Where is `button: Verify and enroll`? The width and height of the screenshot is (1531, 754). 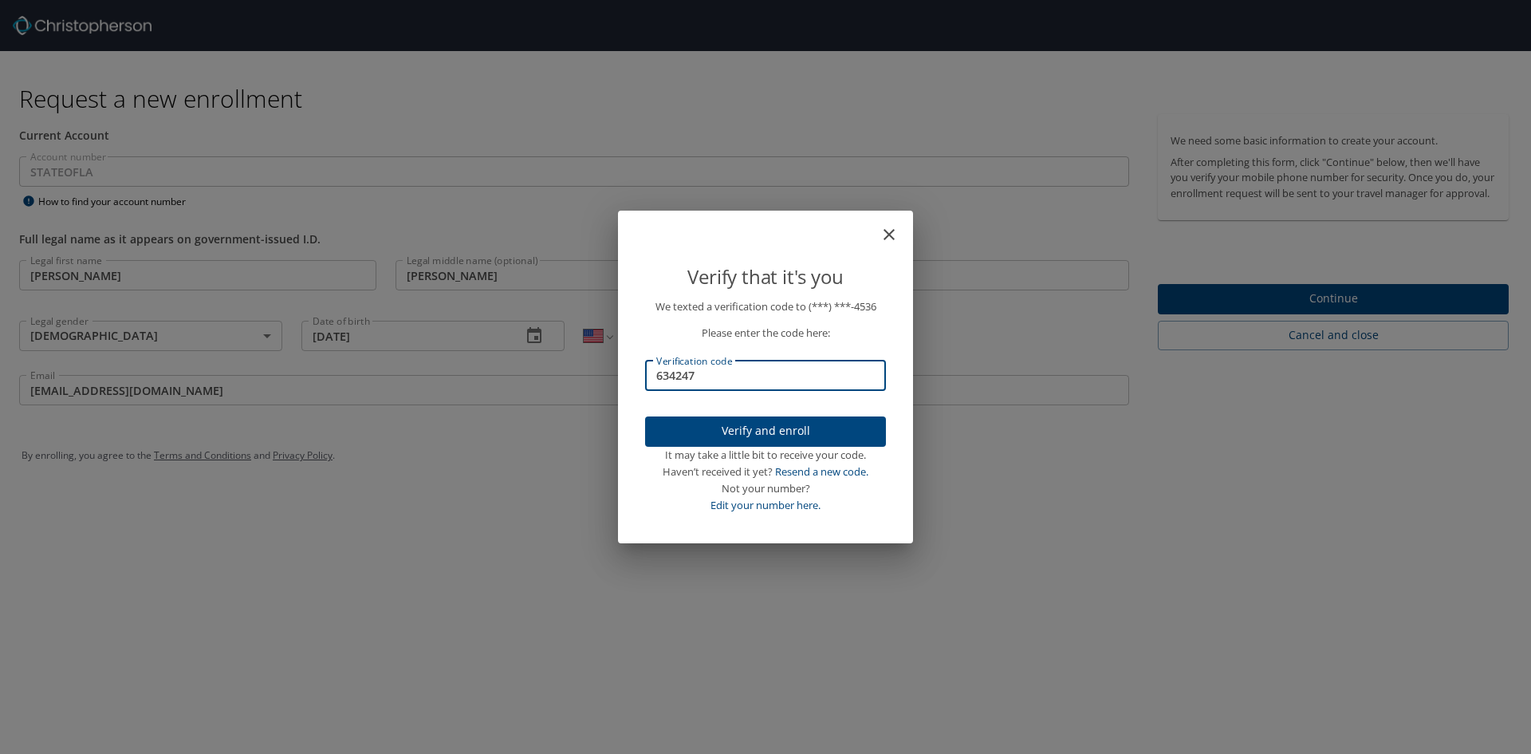
button: Verify and enroll is located at coordinates (766, 431).